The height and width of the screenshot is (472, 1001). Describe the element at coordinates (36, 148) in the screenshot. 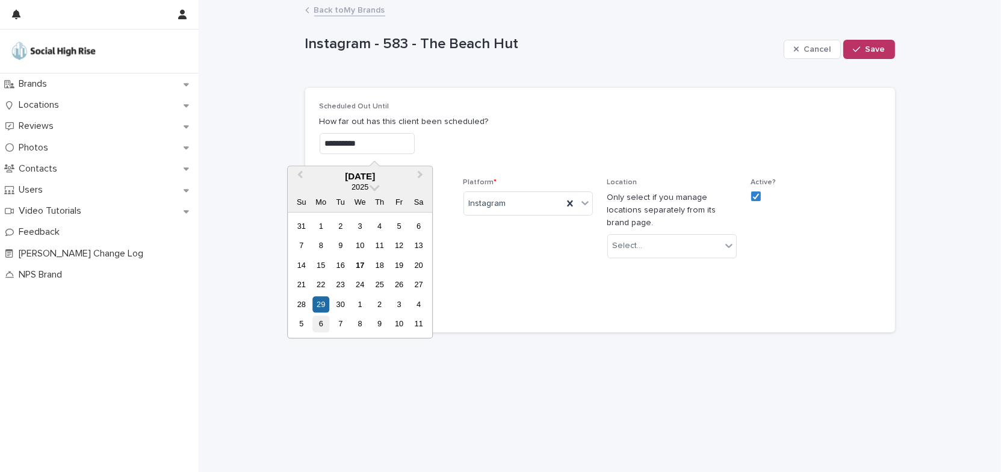

I see `p: Photos` at that location.